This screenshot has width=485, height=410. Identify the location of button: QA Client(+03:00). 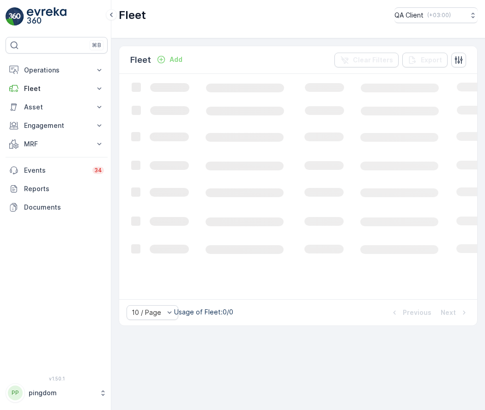
(436, 15).